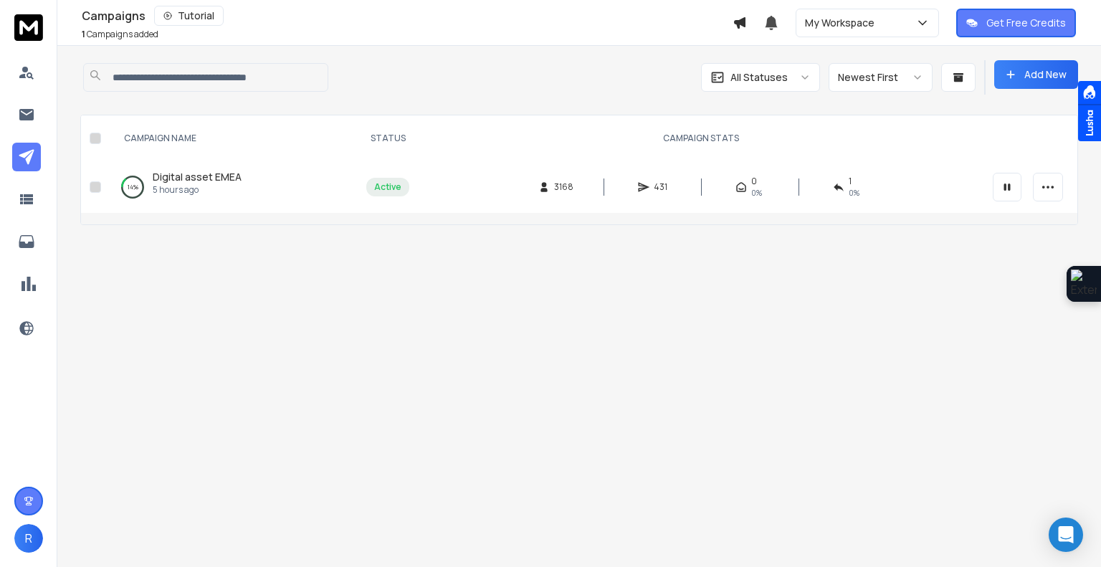 The image size is (1101, 567). Describe the element at coordinates (1015, 23) in the screenshot. I see `button: Get Free Credits` at that location.